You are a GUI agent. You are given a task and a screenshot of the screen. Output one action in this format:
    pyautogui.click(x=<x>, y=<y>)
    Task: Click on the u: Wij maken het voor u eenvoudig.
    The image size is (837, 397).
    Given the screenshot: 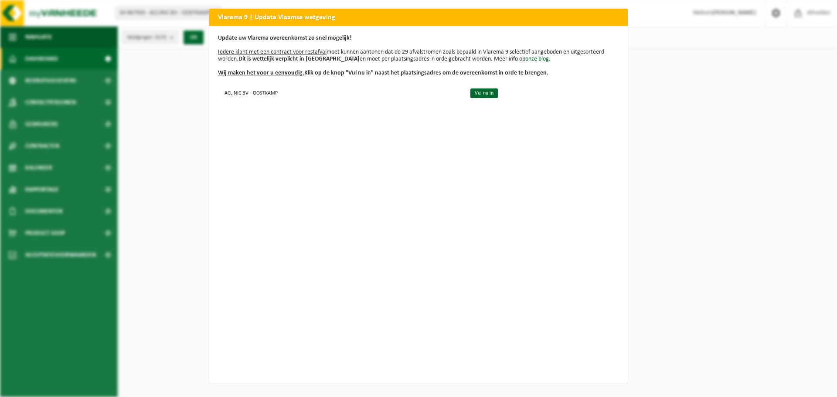 What is the action you would take?
    pyautogui.click(x=261, y=73)
    